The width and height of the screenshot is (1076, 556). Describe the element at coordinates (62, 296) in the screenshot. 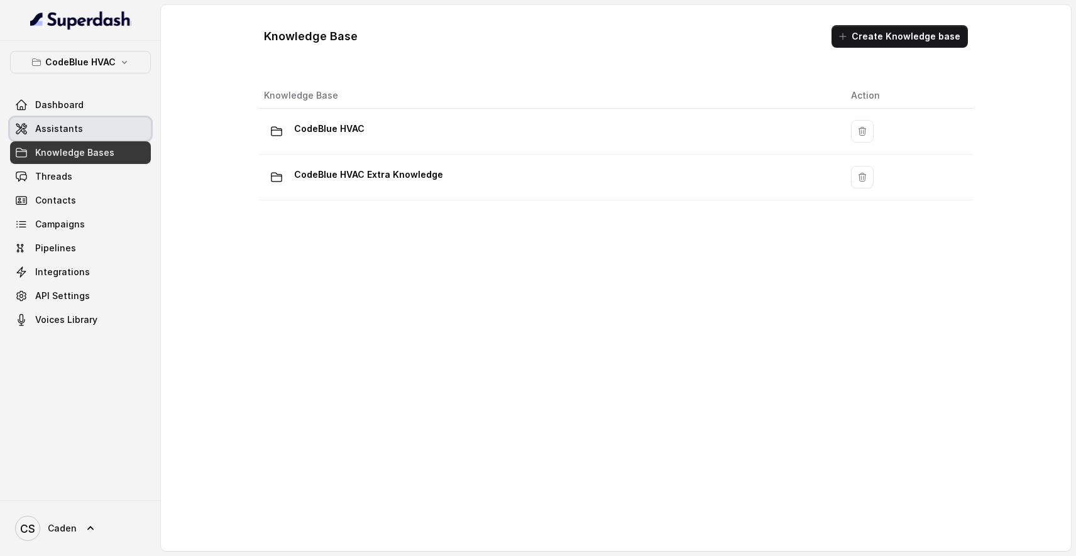

I see `span: API Settings` at that location.